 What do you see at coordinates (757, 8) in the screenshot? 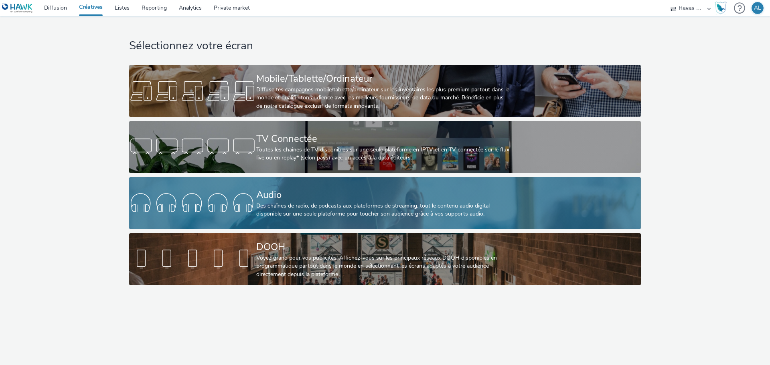
I see `div: AL` at bounding box center [757, 8].